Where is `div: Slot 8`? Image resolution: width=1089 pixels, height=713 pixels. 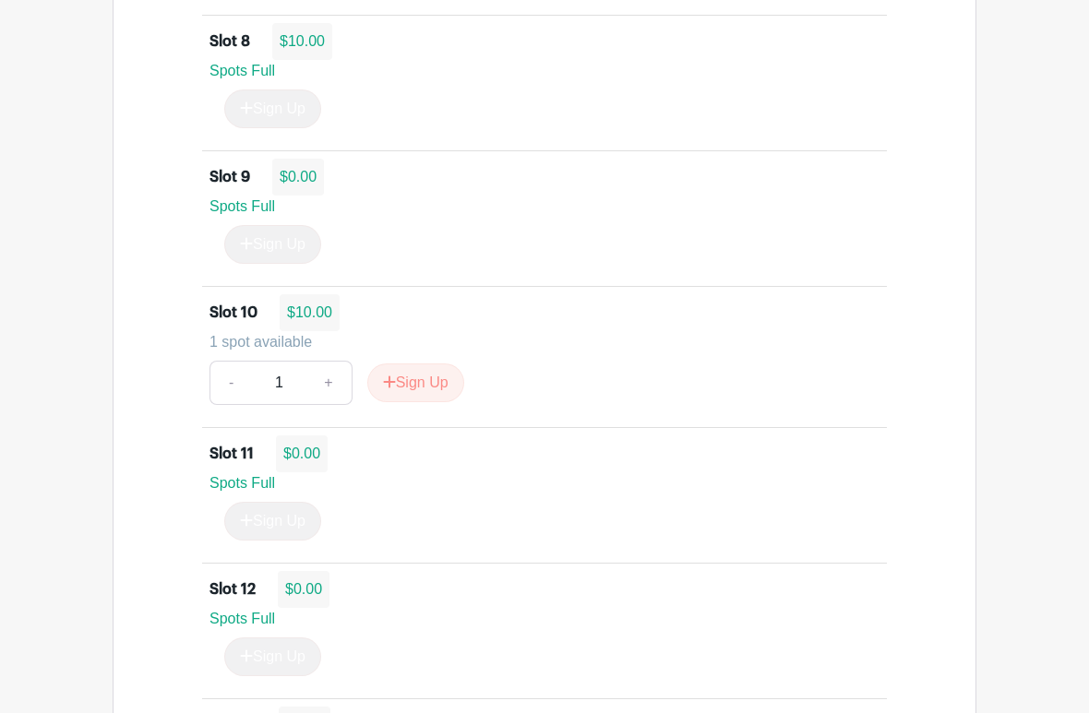
div: Slot 8 is located at coordinates (230, 42).